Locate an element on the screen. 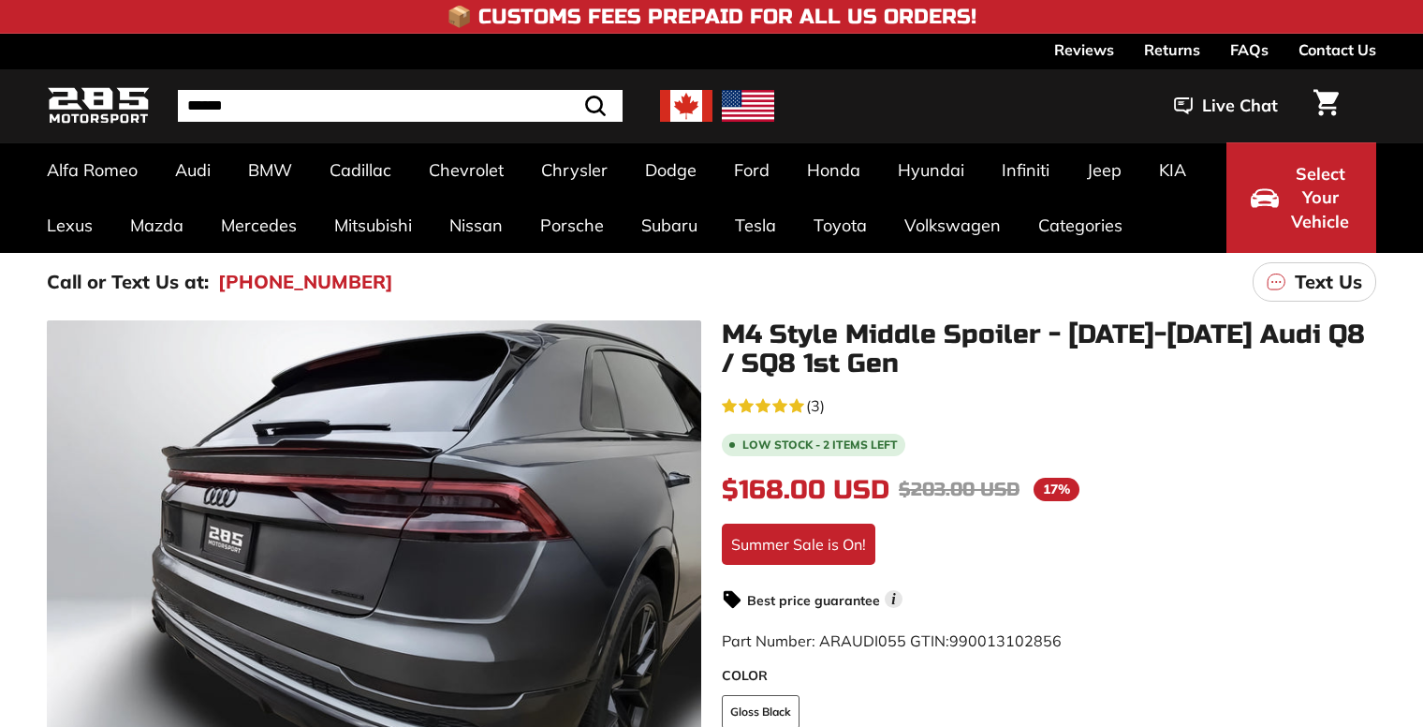 The height and width of the screenshot is (727, 1423). a: Contact Us is located at coordinates (1337, 50).